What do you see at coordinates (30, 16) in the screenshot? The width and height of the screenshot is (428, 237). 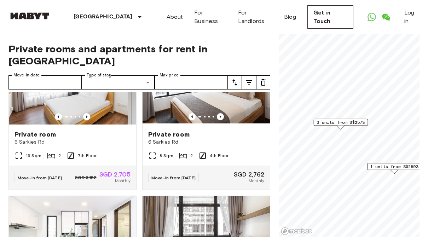 I see `img: Habyt` at bounding box center [30, 16].